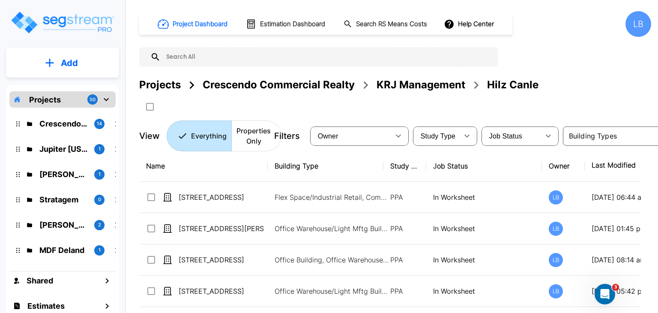 This screenshot has height=313, width=658. What do you see at coordinates (287, 136) in the screenshot?
I see `p: Filters` at bounding box center [287, 136].